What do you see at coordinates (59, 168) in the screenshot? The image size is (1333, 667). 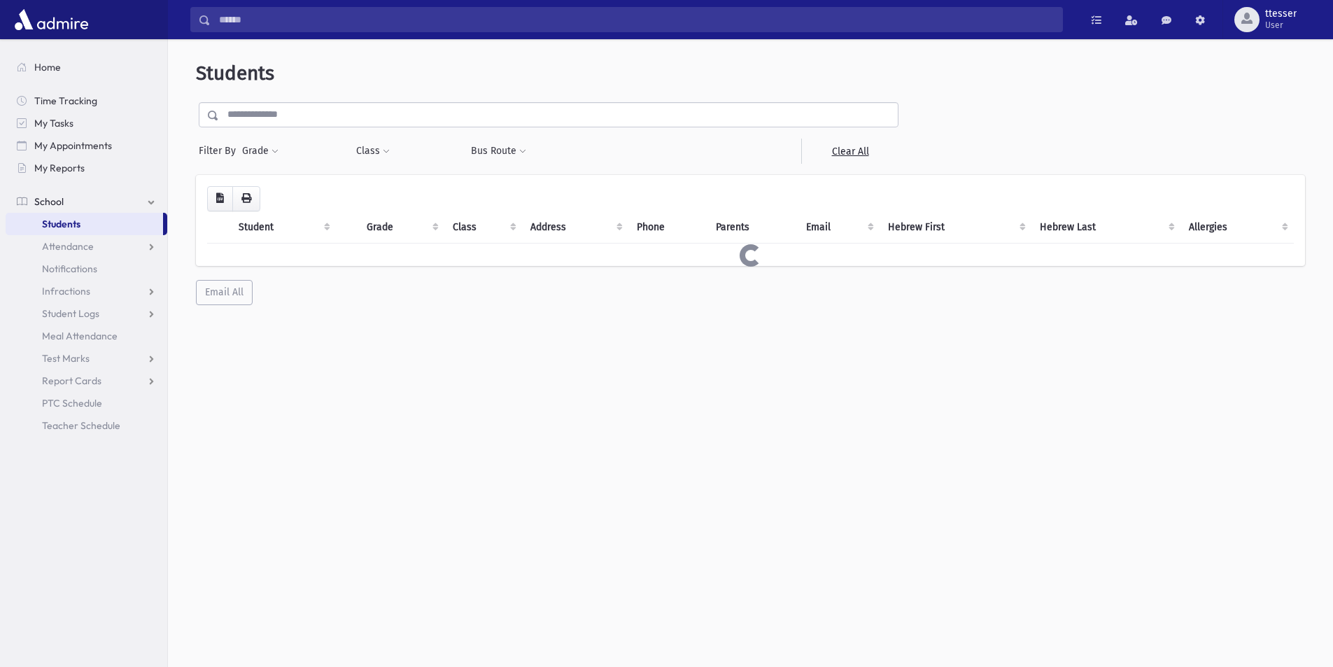 I see `span: My Reports` at bounding box center [59, 168].